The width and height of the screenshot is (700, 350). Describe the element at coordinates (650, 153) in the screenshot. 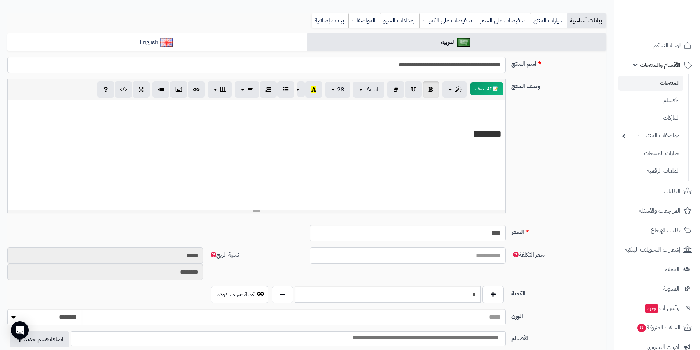

I see `a: خيارات المنتجات` at that location.